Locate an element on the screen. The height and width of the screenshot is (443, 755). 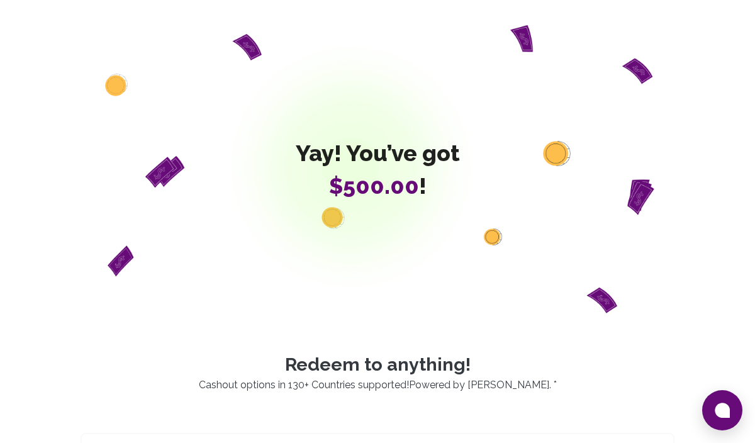
span: Yay! You’ve got is located at coordinates (378, 153).